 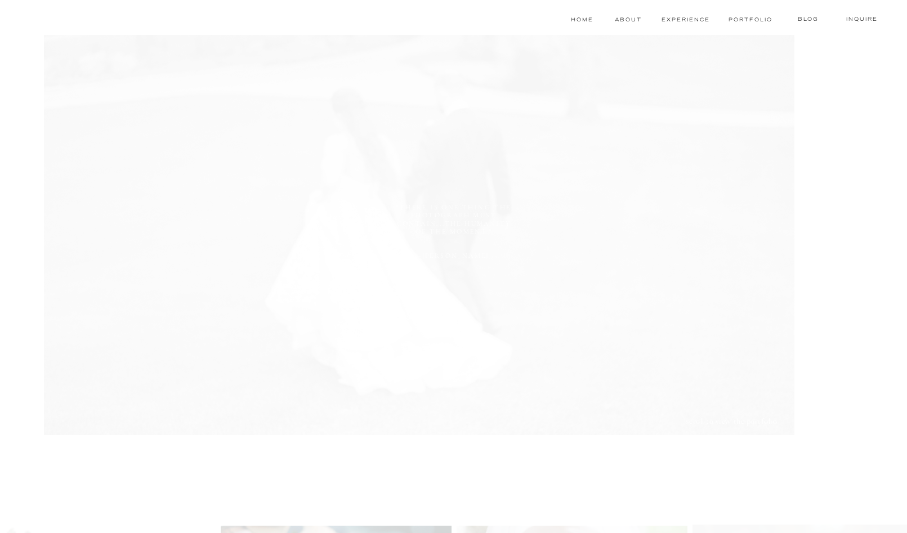 I want to click on nav: experience, so click(x=685, y=20).